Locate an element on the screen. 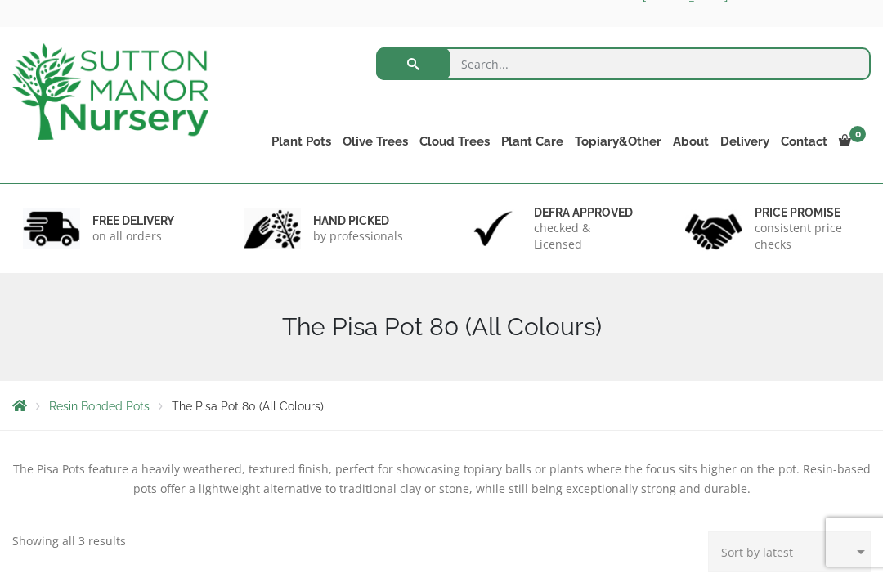 The width and height of the screenshot is (883, 578). a: Olive Trees is located at coordinates (375, 141).